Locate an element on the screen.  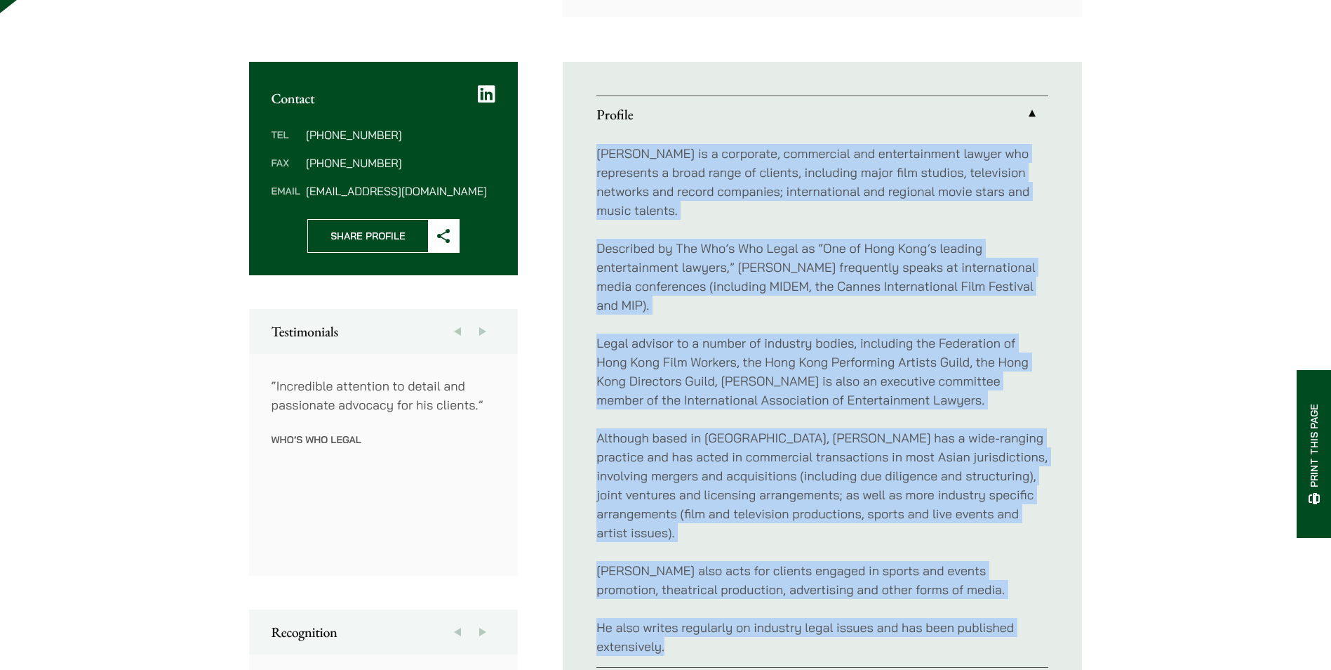
h2: Recognition is located at coordinates (384, 632).